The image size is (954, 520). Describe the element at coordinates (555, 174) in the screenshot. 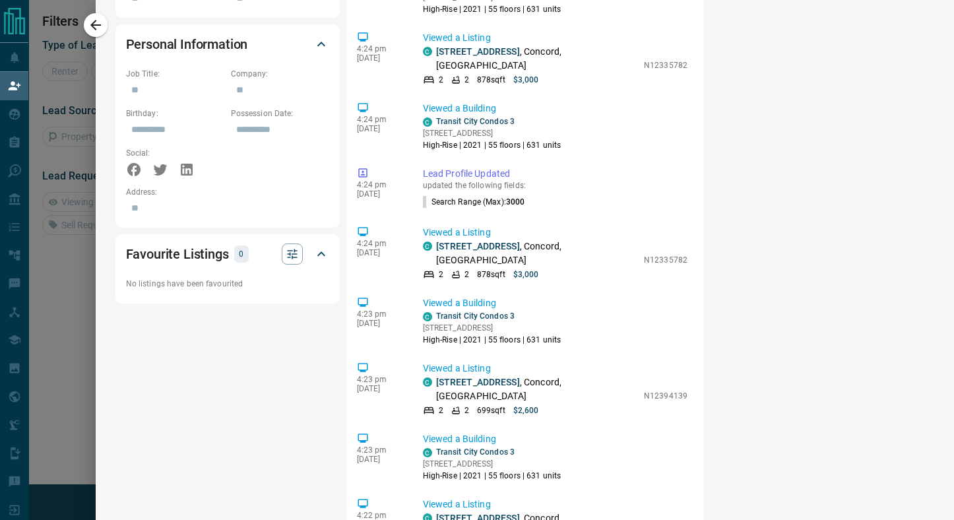

I see `p: Lead Profile Updated` at that location.